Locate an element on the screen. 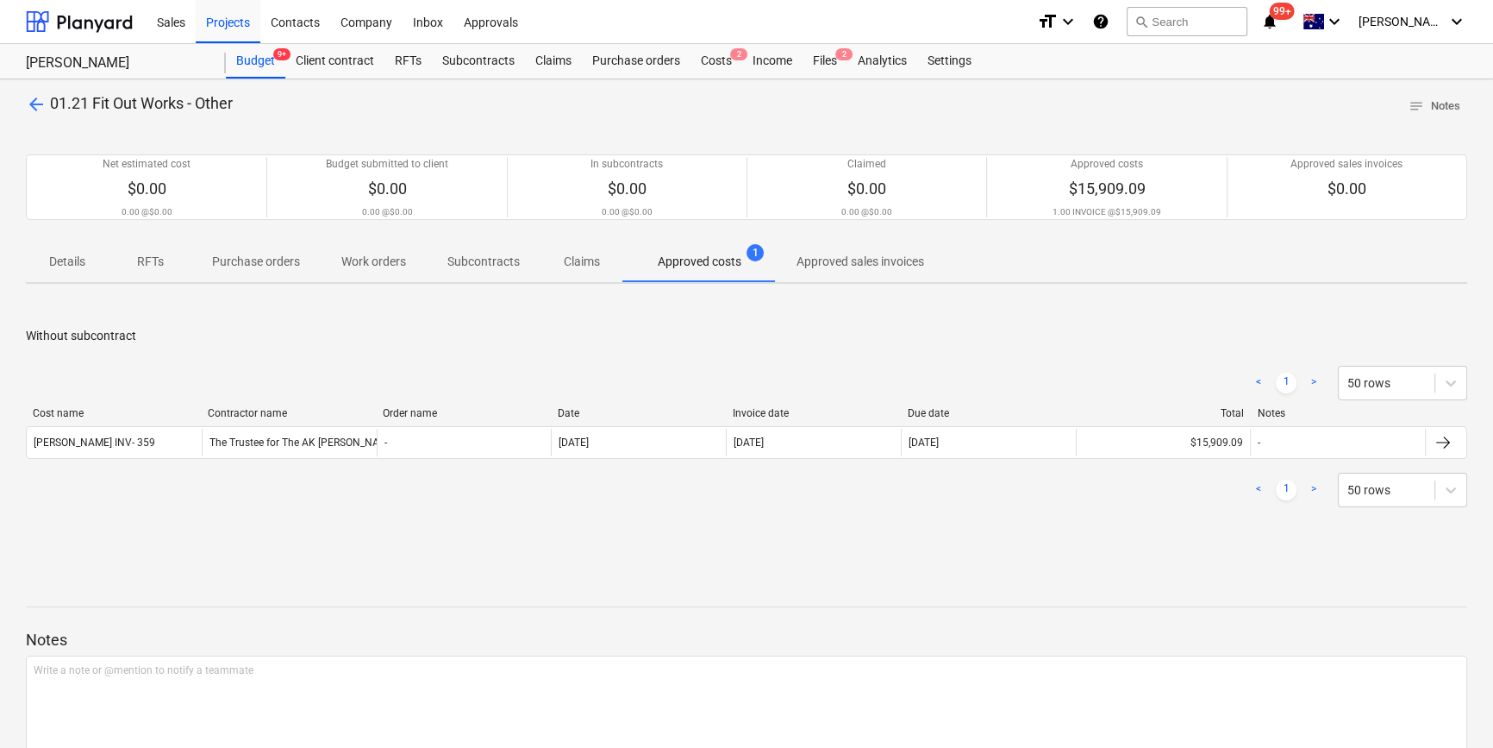  div: Costs is located at coordinates (717, 61).